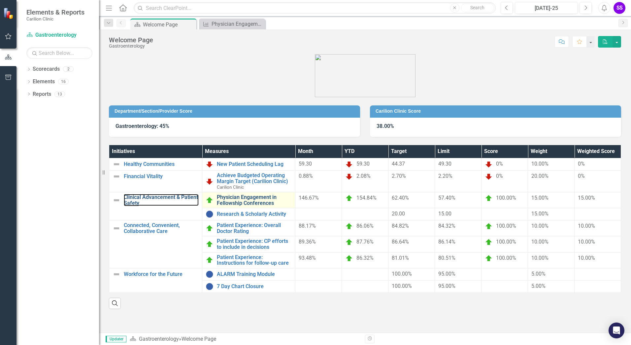  Describe the element at coordinates (365, 225) in the screenshot. I see `span: 86.06%` at that location.